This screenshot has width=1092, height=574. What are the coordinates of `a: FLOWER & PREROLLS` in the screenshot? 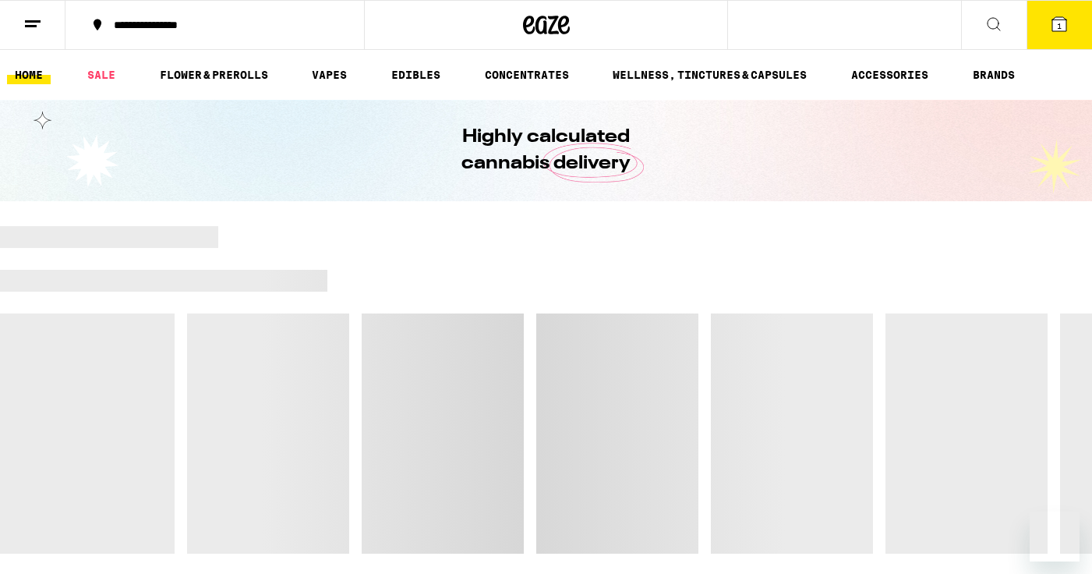 It's located at (214, 75).